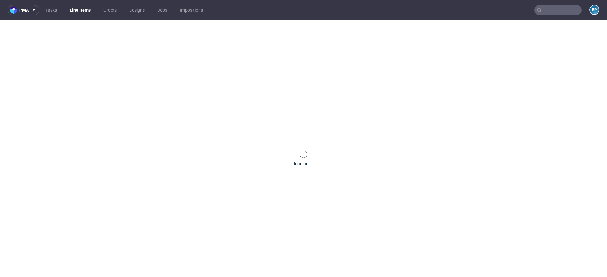 The image size is (607, 277). Describe the element at coordinates (303, 164) in the screenshot. I see `div: loading ...` at that location.